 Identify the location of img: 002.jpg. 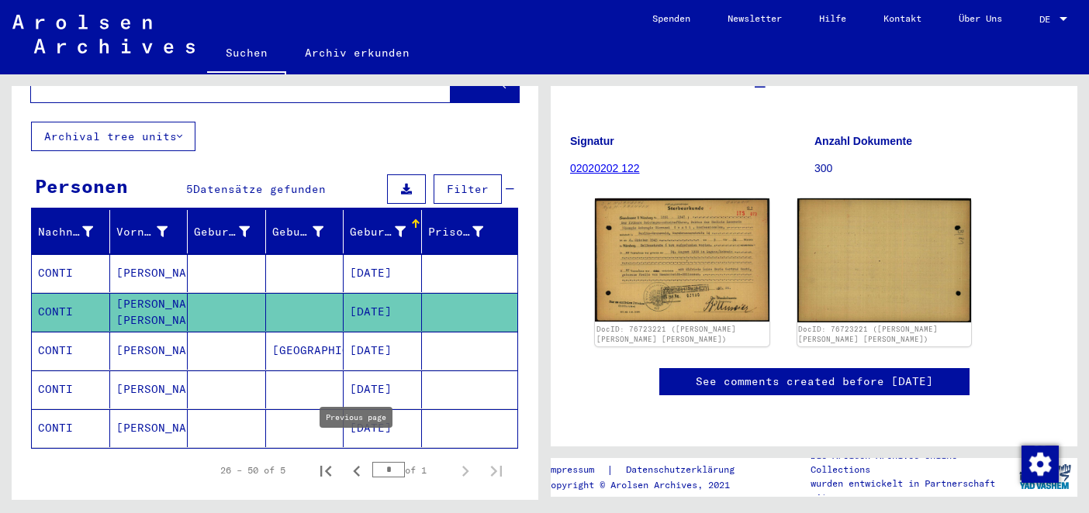
(884, 261).